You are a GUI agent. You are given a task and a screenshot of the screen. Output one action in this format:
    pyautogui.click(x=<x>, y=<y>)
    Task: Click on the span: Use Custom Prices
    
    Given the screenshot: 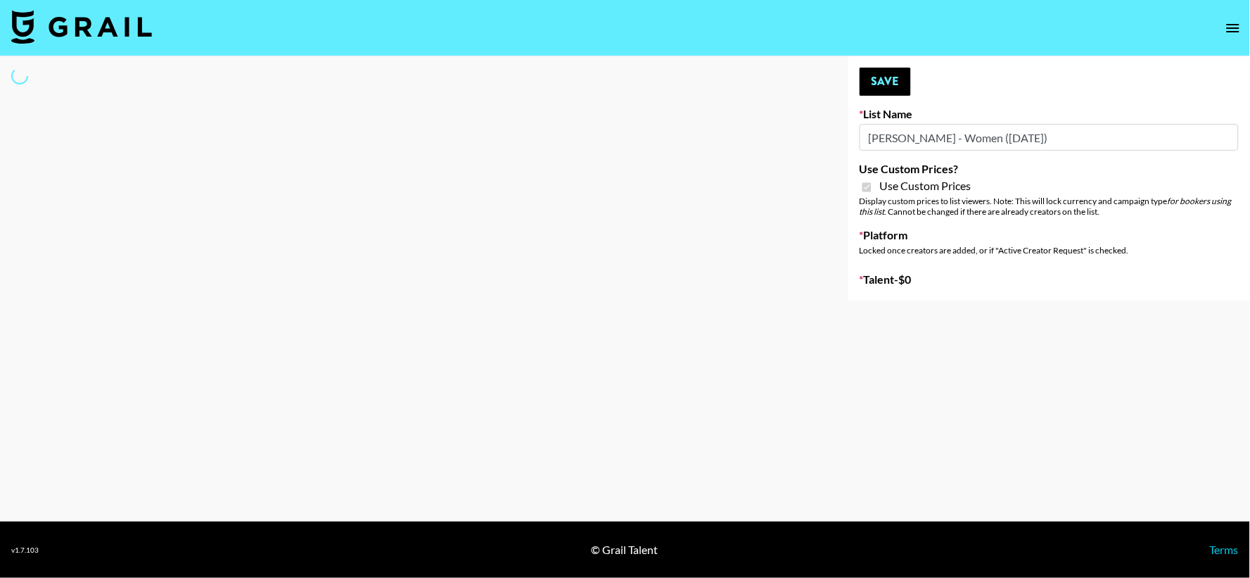 What is the action you would take?
    pyautogui.click(x=926, y=186)
    